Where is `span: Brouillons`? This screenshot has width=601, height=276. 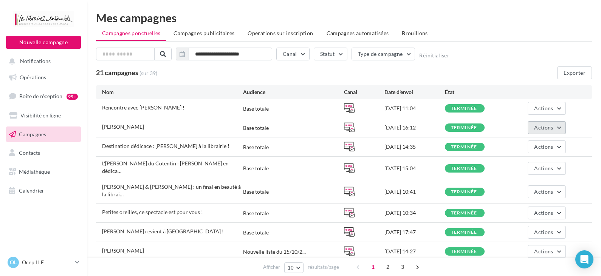
span: Brouillons is located at coordinates (414, 33).